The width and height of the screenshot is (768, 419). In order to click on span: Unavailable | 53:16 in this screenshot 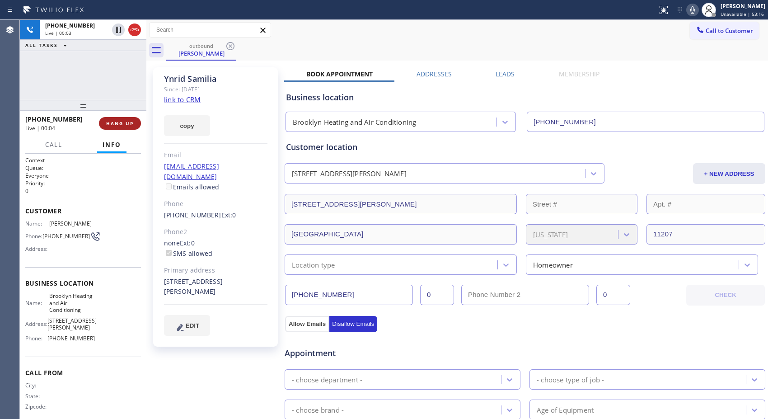, I will do `click(742, 14)`.